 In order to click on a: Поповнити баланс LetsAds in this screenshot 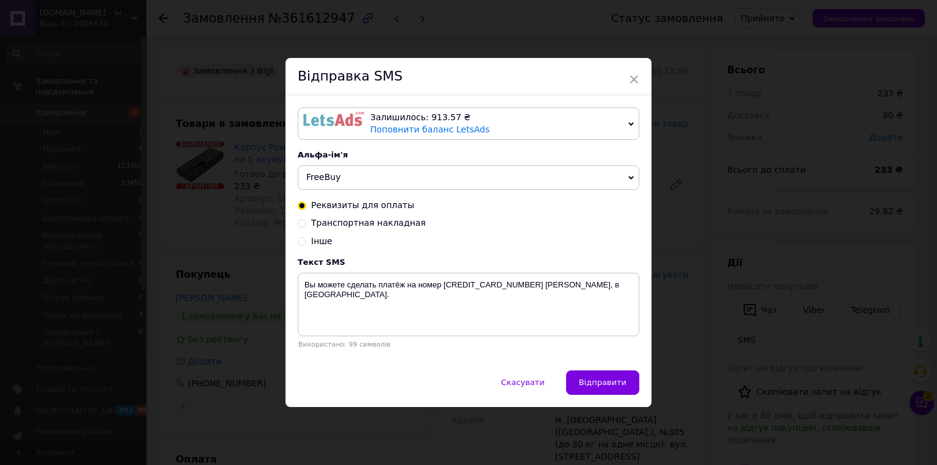, I will do `click(430, 129)`.